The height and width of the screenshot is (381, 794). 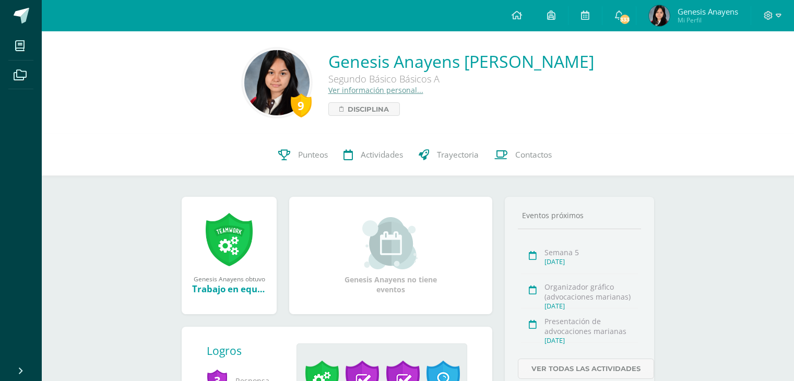 I want to click on div: Logros, so click(x=247, y=351).